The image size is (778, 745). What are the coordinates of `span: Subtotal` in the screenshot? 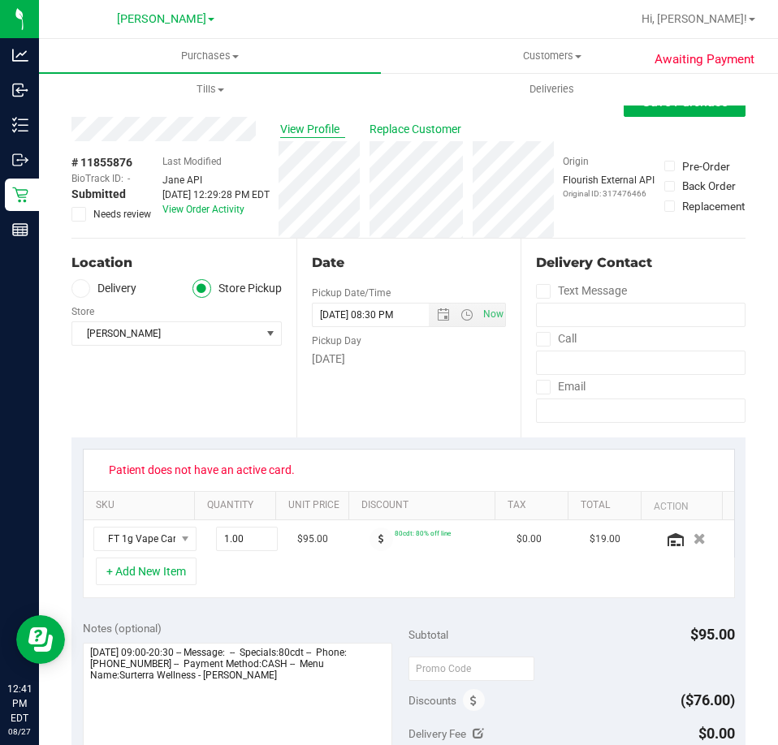 It's located at (428, 635).